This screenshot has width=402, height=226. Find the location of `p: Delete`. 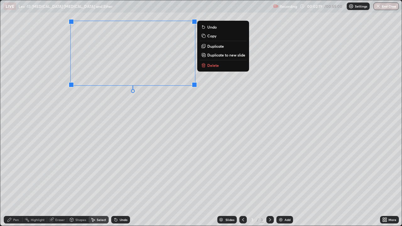

p: Delete is located at coordinates (213, 65).